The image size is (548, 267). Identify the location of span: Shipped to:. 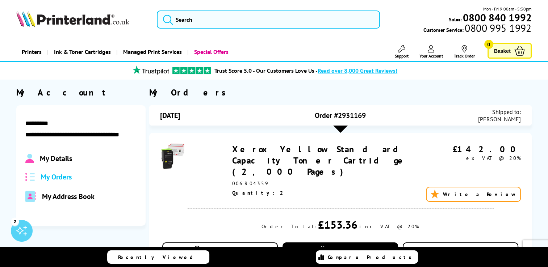
(500, 112).